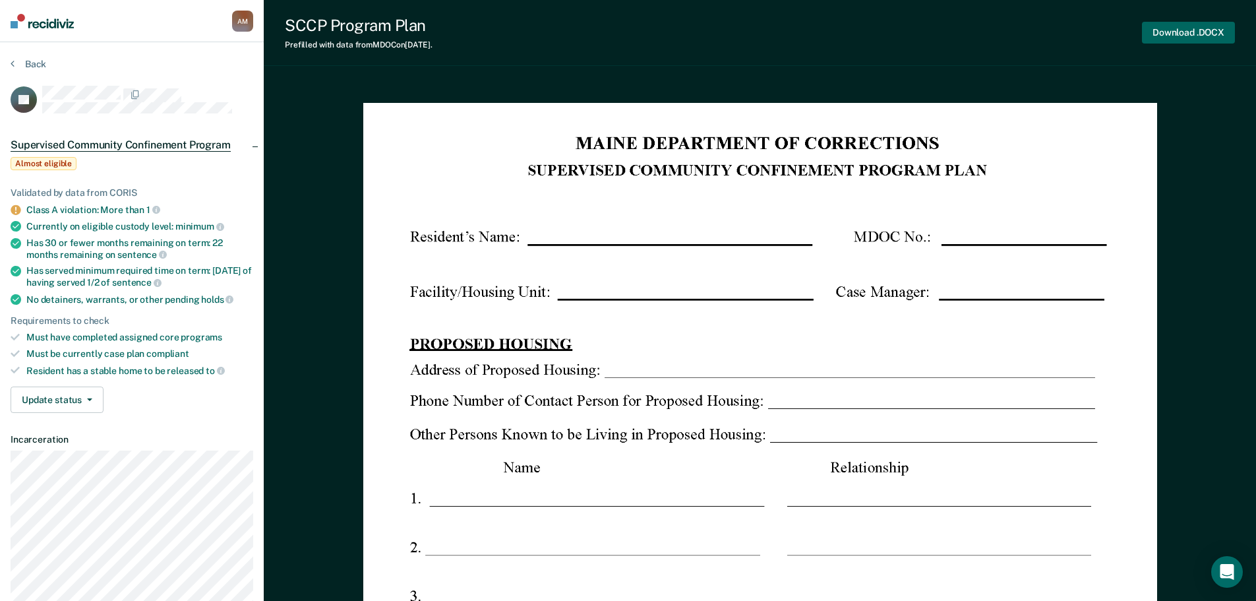 This screenshot has height=601, width=1256. I want to click on span: minimum, so click(200, 226).